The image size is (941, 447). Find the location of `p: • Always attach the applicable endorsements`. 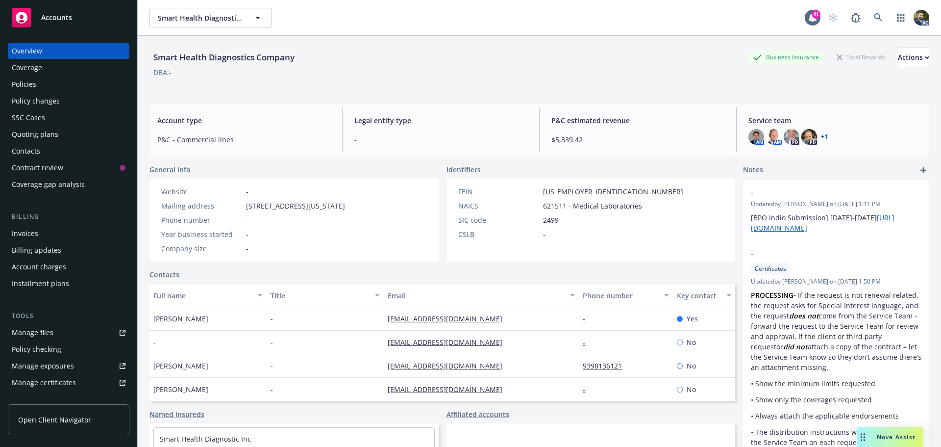

p: • Always attach the applicable endorsements is located at coordinates (836, 415).